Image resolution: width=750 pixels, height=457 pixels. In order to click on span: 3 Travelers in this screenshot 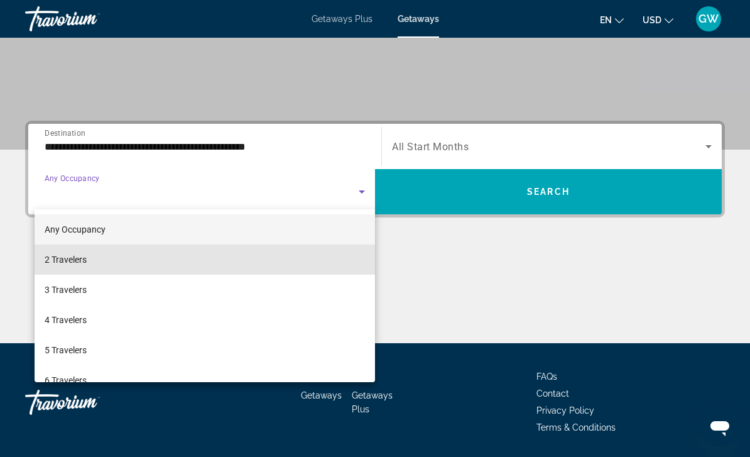, I will do `click(65, 290)`.